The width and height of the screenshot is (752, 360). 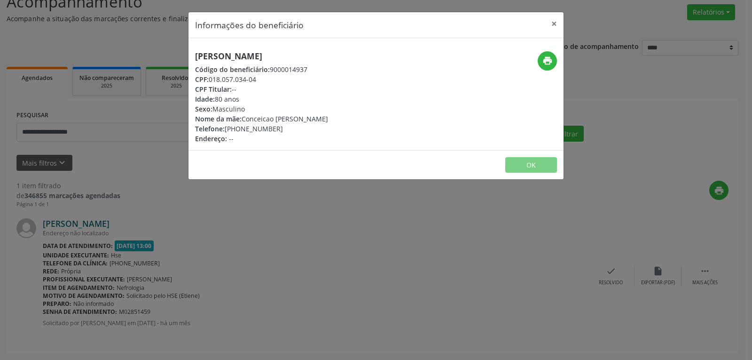 I want to click on span: Código do beneficiário:, so click(x=232, y=69).